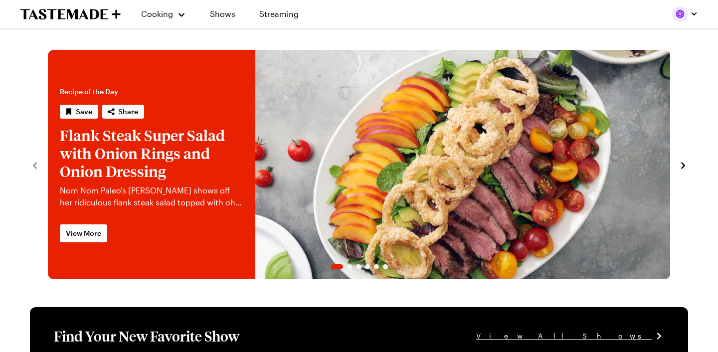 This screenshot has height=352, width=718. I want to click on button: Profile picture, so click(685, 14).